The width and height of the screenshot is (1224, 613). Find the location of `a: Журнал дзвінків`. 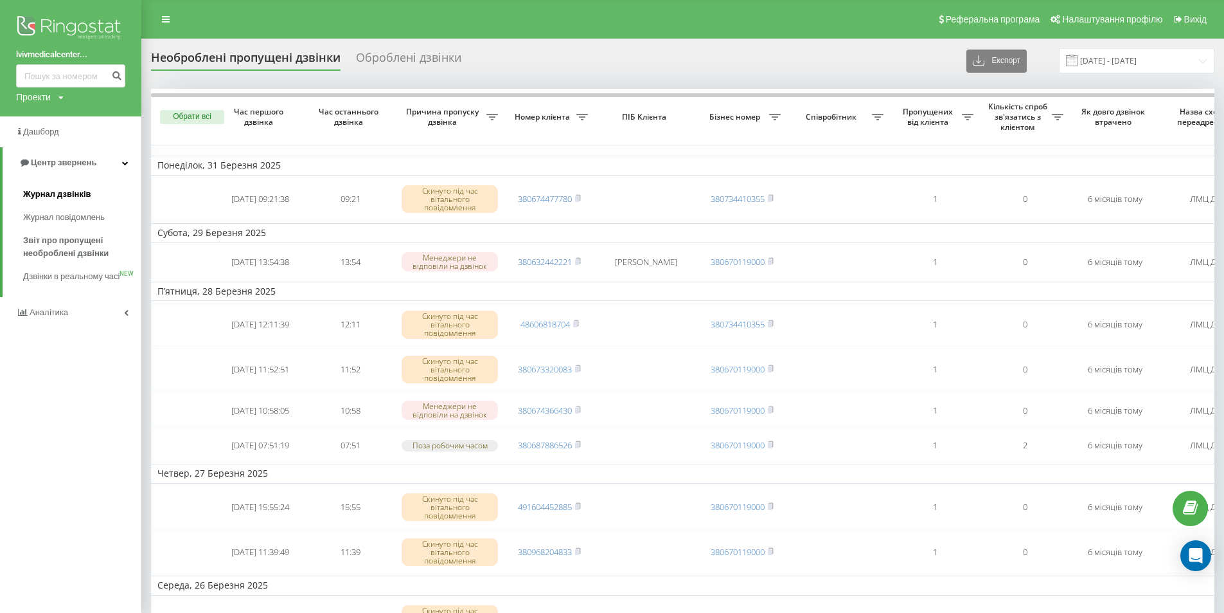

a: Журнал дзвінків is located at coordinates (82, 194).